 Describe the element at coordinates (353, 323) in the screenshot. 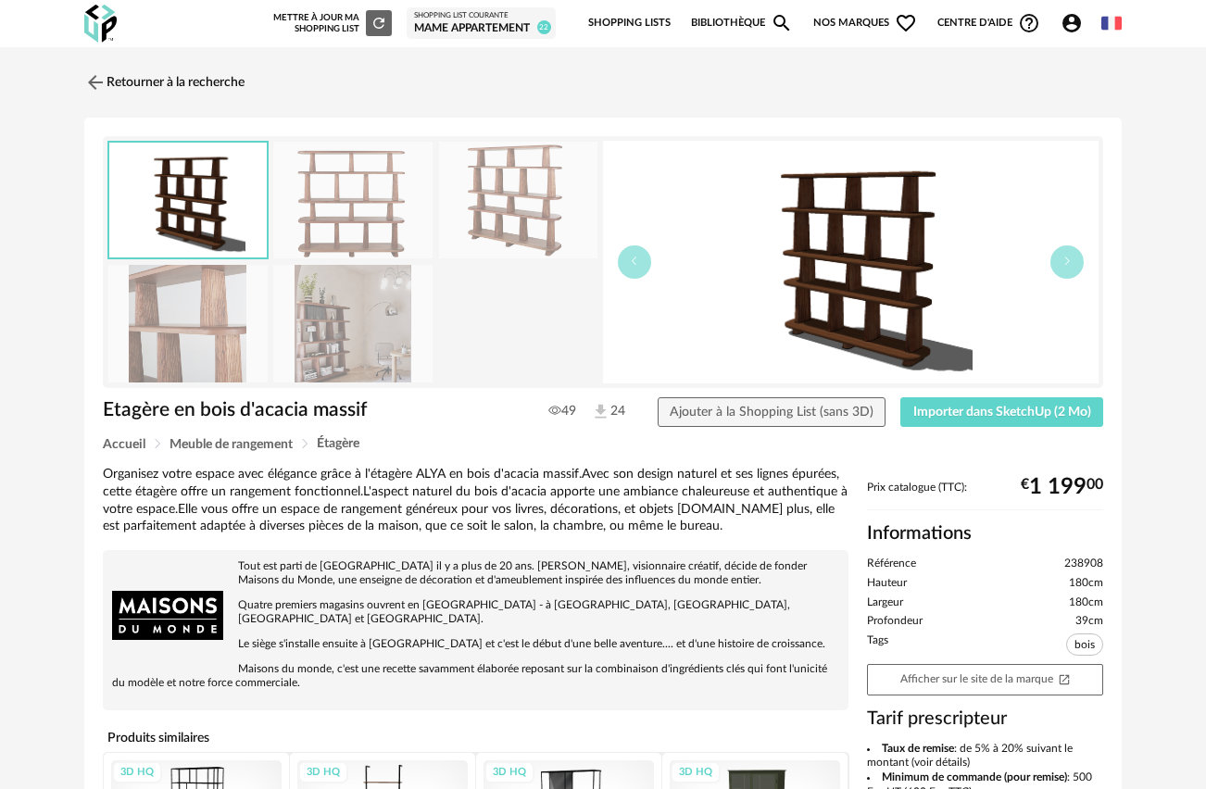

I see `img: etagere-en-bois-d-acacia-massif-1000-7-1-238908_14.jpg` at that location.